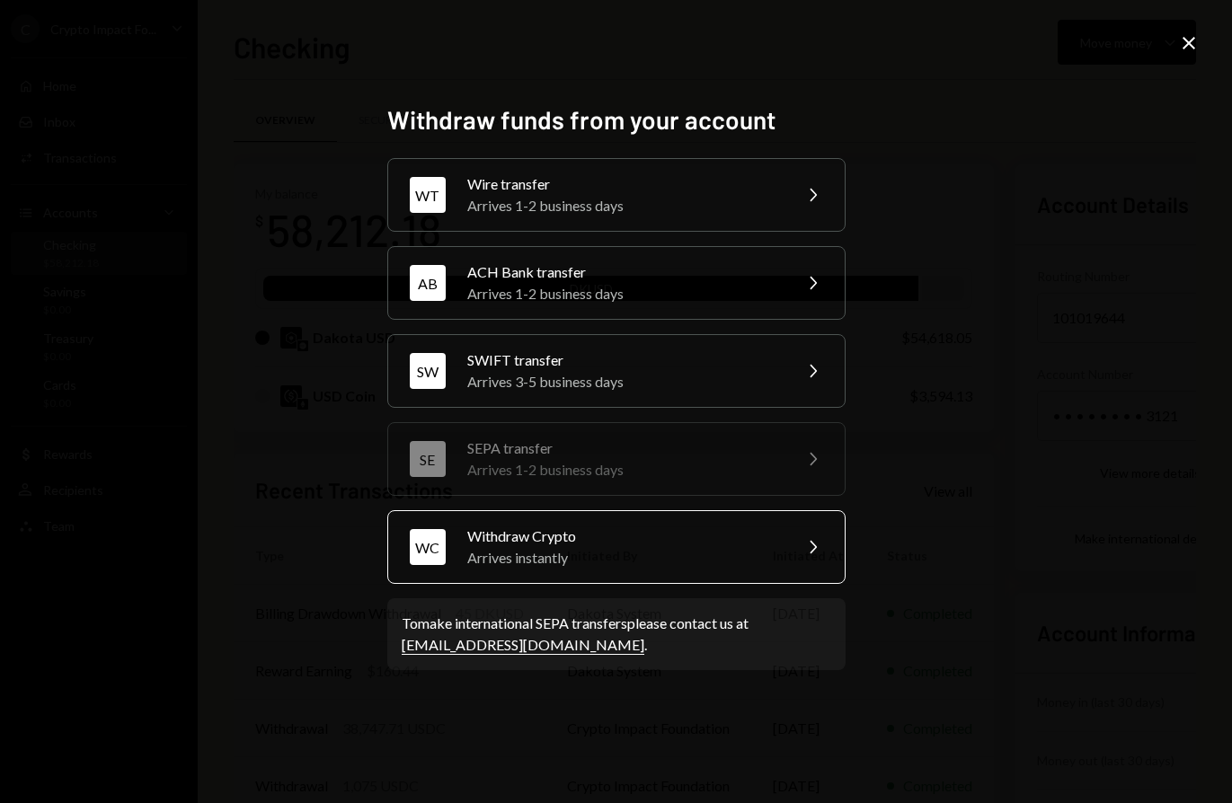 This screenshot has width=1232, height=803. Describe the element at coordinates (624, 272) in the screenshot. I see `div: ACH Bank transfer` at that location.